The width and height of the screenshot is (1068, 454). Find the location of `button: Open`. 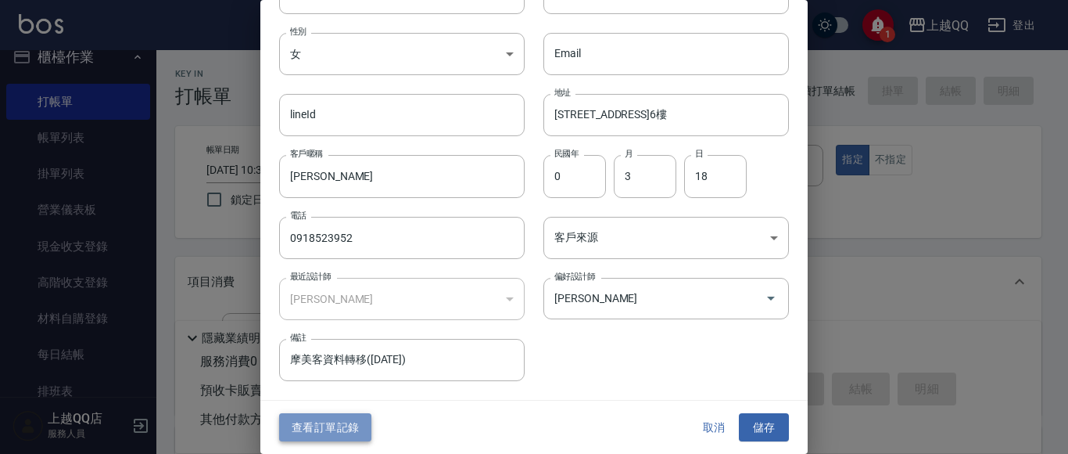

button: Open is located at coordinates (771, 298).